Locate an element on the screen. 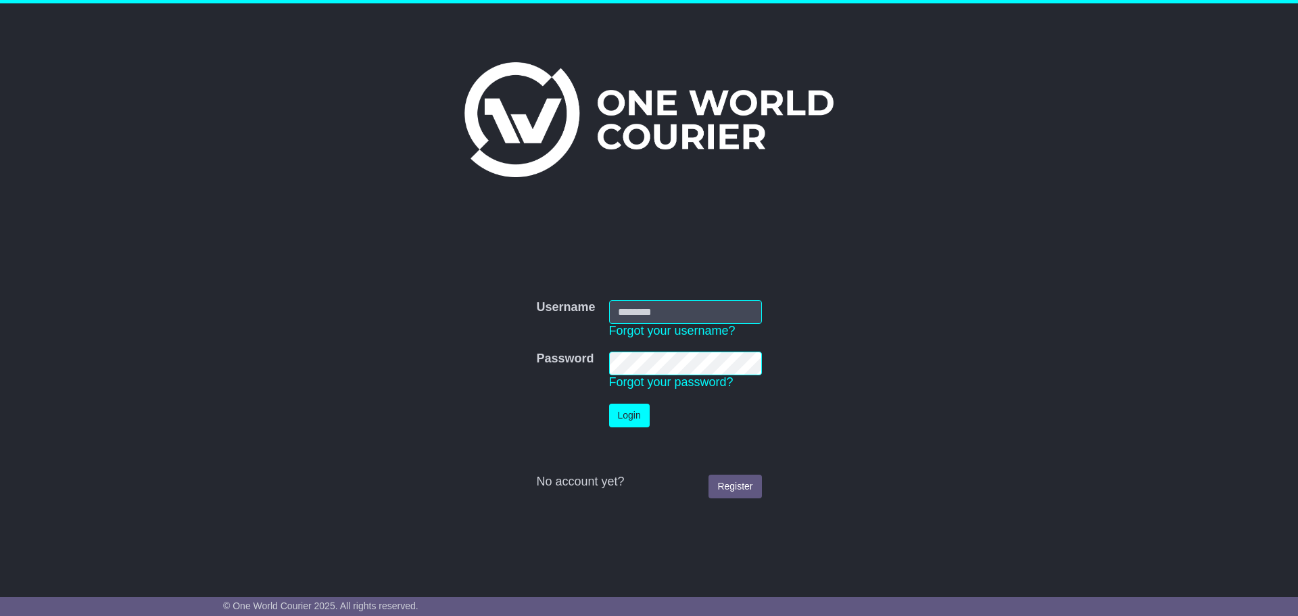 The width and height of the screenshot is (1298, 616). div: No account yet? is located at coordinates (648, 482).